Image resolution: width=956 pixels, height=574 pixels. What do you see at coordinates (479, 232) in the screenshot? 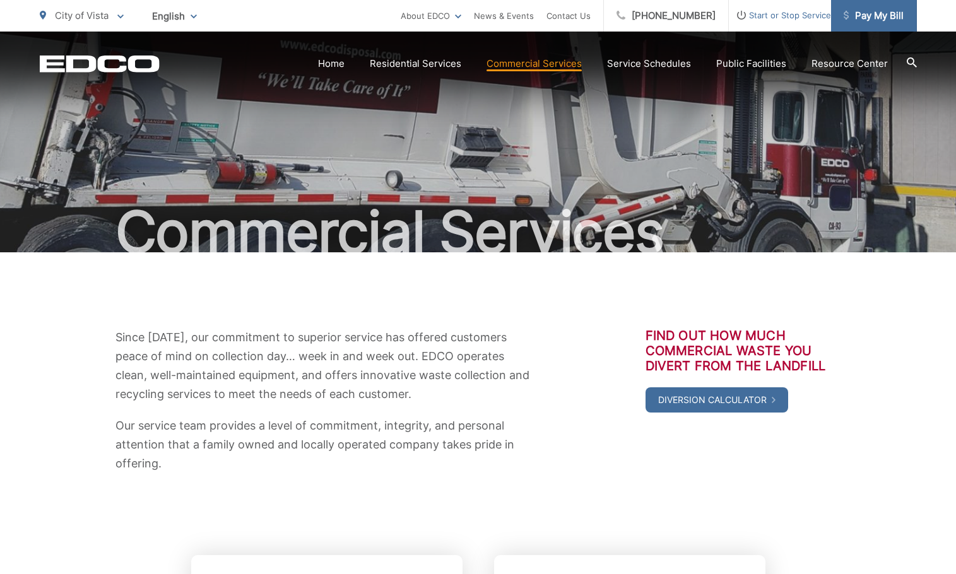
I see `h1: Commercial Services` at bounding box center [479, 232].